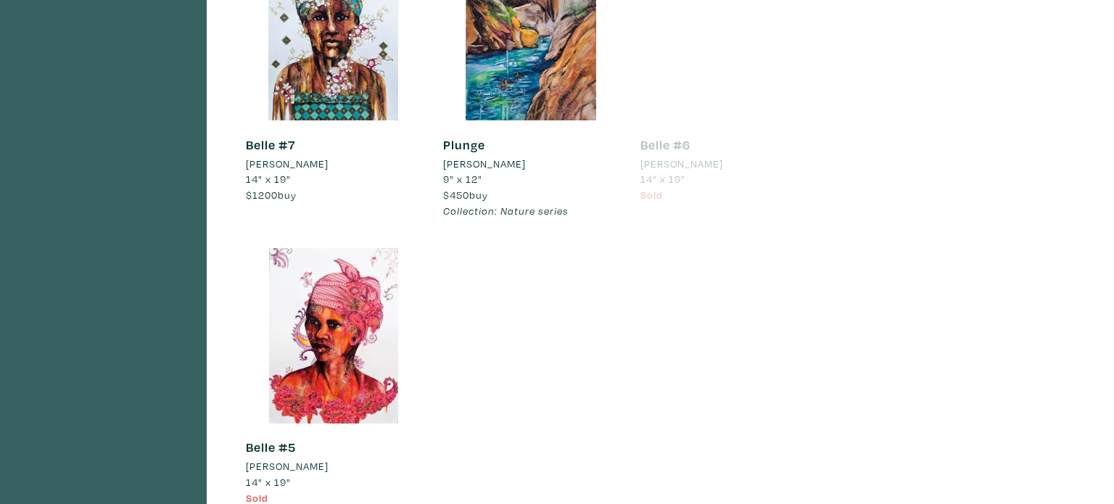 This screenshot has width=1114, height=504. Describe the element at coordinates (456, 194) in the screenshot. I see `span: $450` at that location.